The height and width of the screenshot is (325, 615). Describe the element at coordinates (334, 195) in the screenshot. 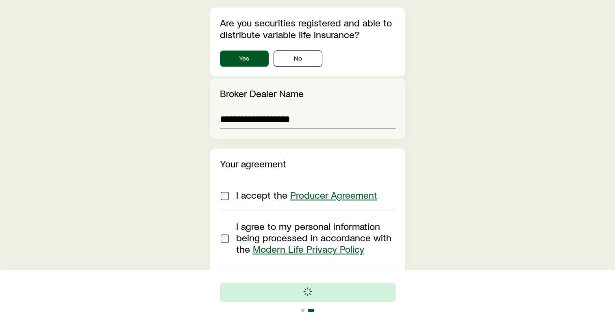

I see `a: Producer Agreement` at that location.